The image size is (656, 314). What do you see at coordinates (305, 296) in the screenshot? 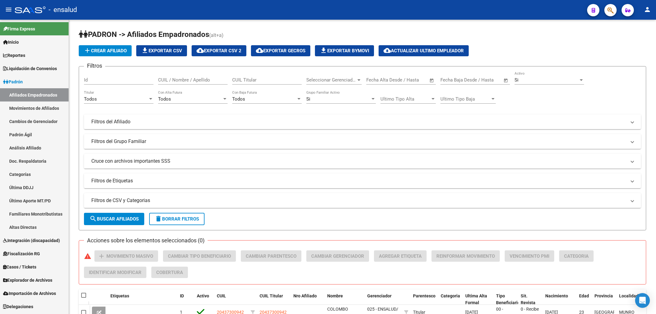
I see `span: Nro Afiliado` at bounding box center [305, 296].